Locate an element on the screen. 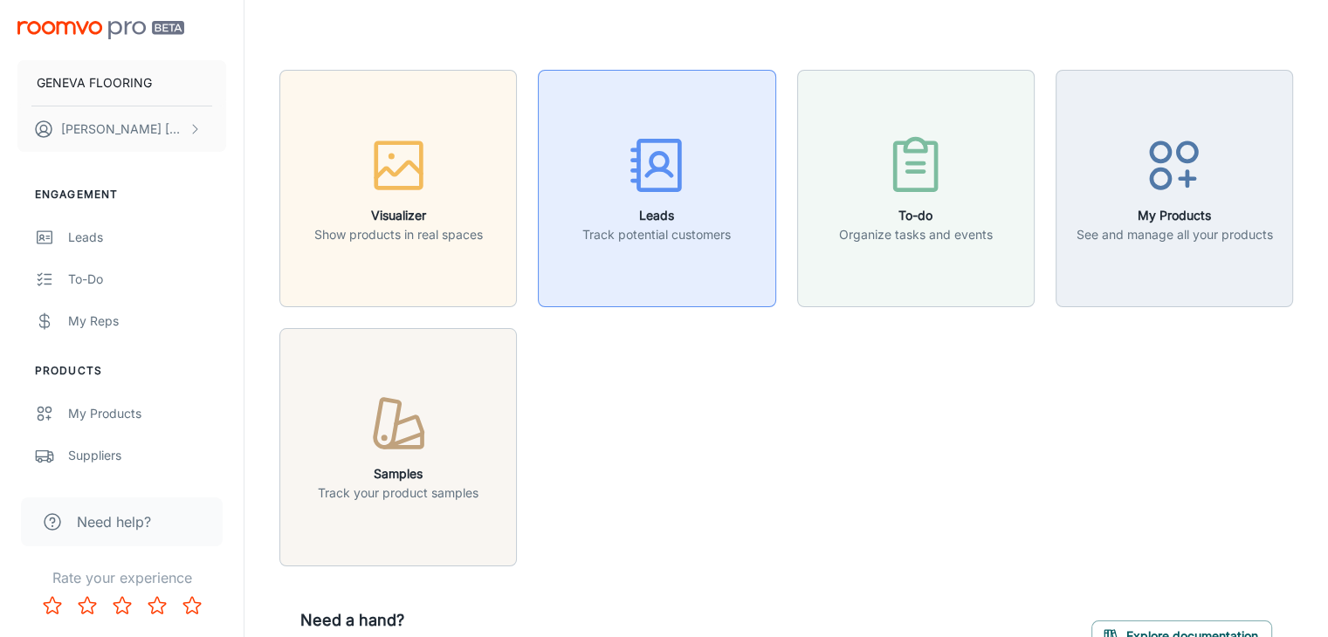  p: Show products in real spaces is located at coordinates (398, 235).